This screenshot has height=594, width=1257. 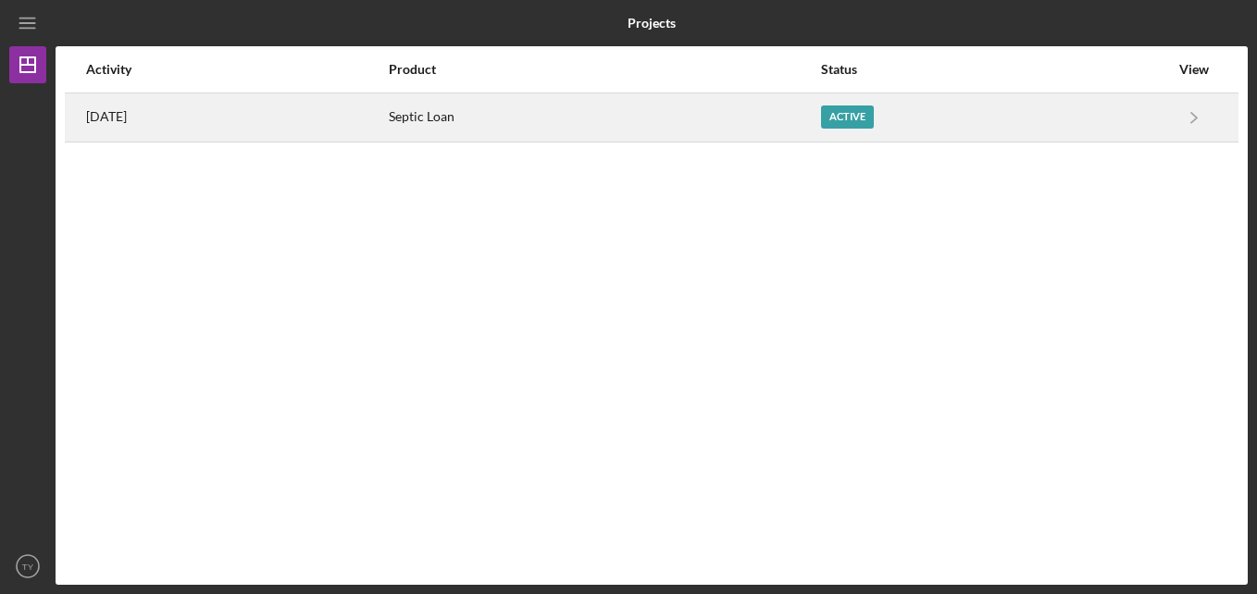 I want to click on div: Active, so click(x=847, y=117).